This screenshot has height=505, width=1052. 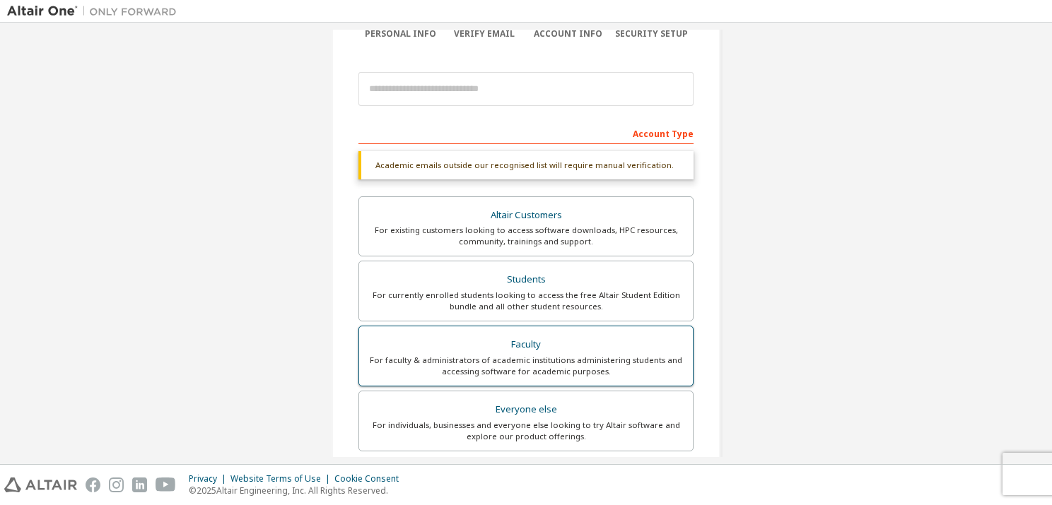 What do you see at coordinates (526, 431) in the screenshot?
I see `div: For individuals, businesses and everyone else looking to try Altair software and explore our prod...` at bounding box center [526, 431].